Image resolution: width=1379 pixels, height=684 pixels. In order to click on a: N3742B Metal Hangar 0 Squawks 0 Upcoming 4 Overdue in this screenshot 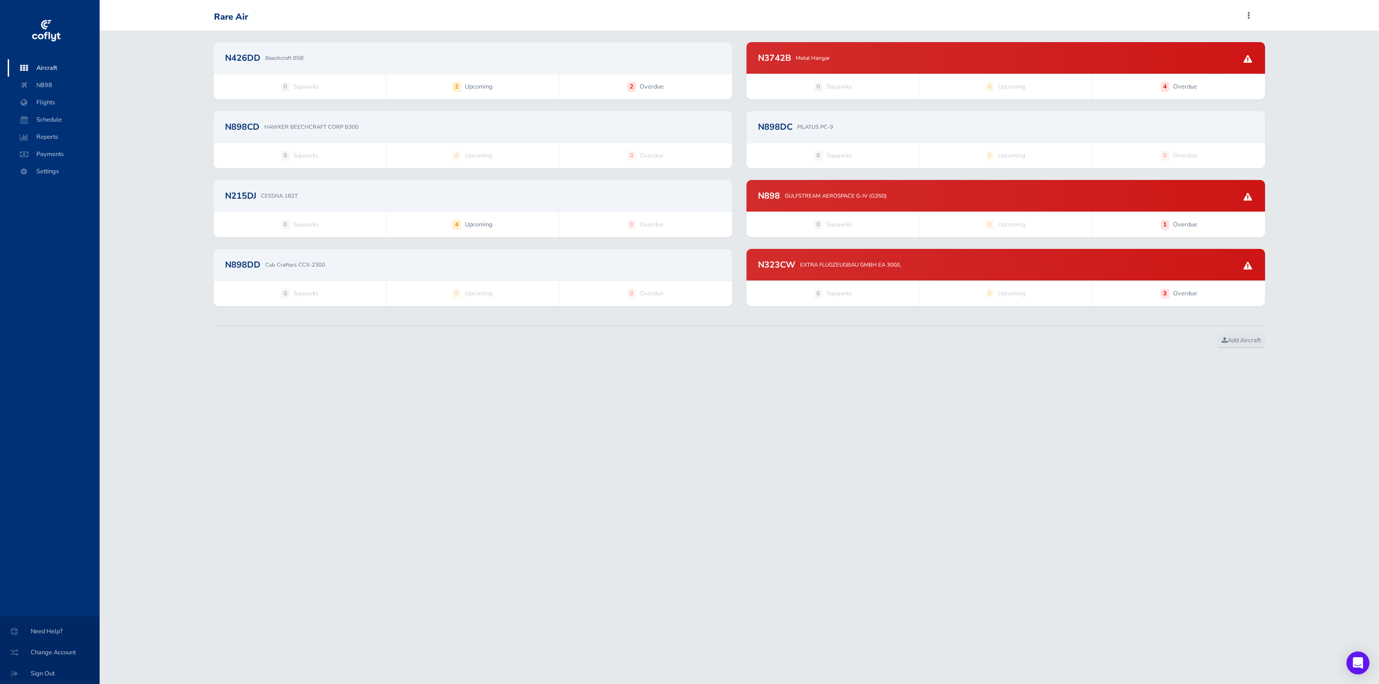, I will do `click(1005, 71)`.